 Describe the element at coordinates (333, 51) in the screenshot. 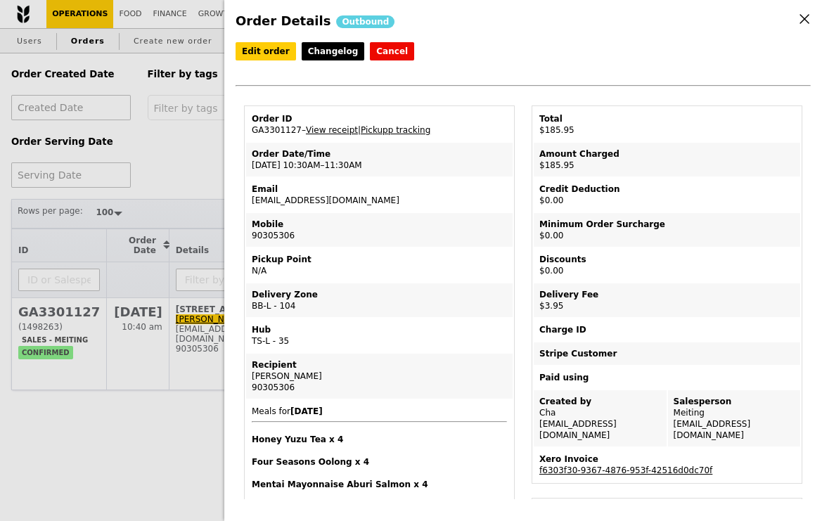

I see `a: Changelog` at that location.